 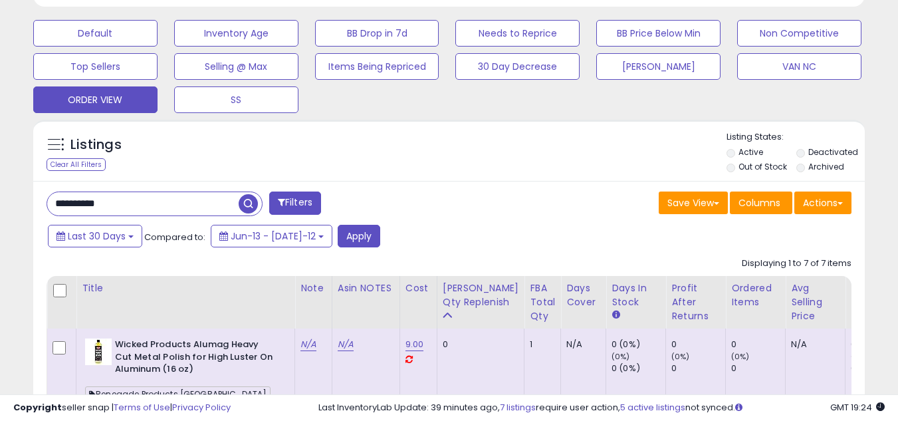 What do you see at coordinates (201, 407) in the screenshot?
I see `a: Privacy Policy` at bounding box center [201, 407].